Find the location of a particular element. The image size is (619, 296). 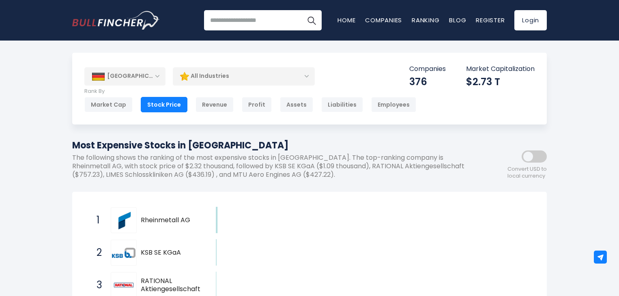

div: Employees is located at coordinates (394, 105).